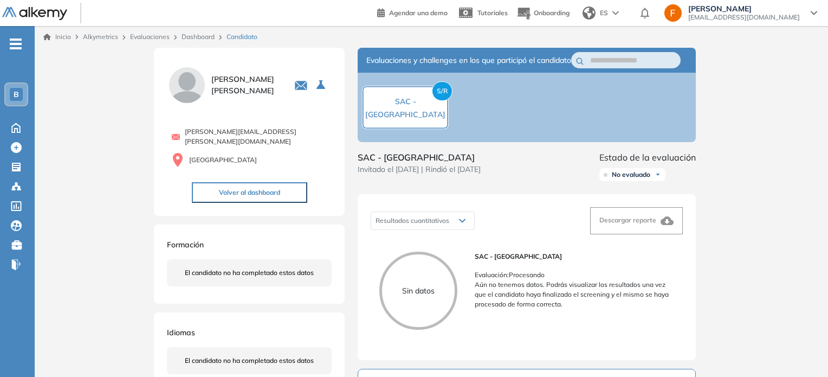  I want to click on button: Volver al dashboard, so click(249, 192).